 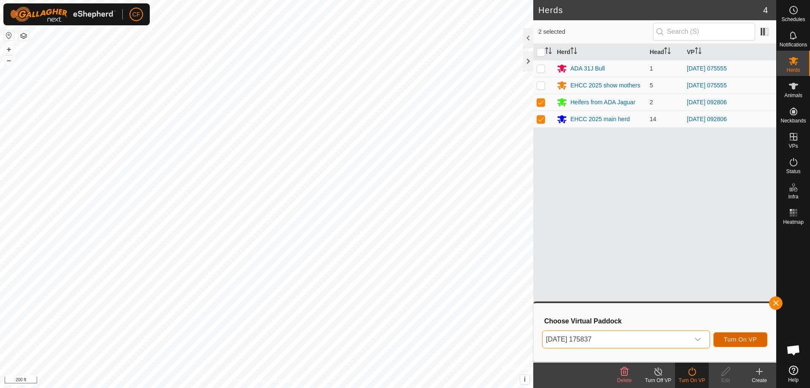 What do you see at coordinates (793, 19) in the screenshot?
I see `span: Schedules` at bounding box center [793, 19].